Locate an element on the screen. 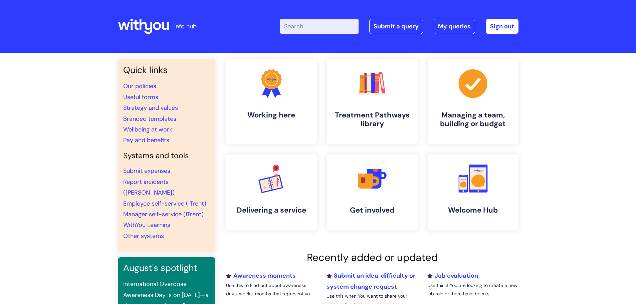 Image resolution: width=636 pixels, height=304 pixels. a: Welcome Hub is located at coordinates (473, 192).